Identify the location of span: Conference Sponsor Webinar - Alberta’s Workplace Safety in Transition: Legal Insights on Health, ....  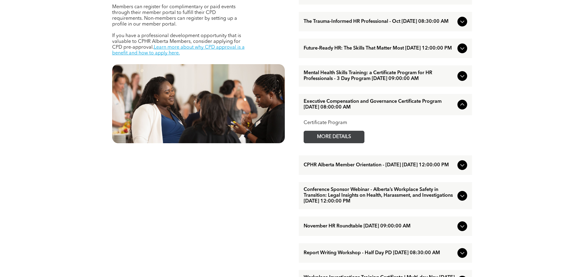
(379, 195).